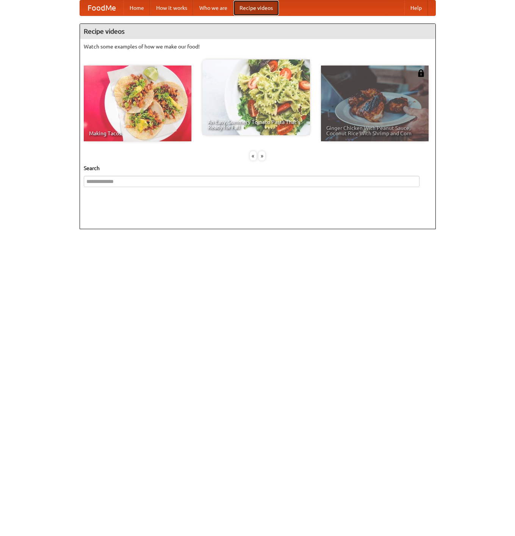 This screenshot has height=536, width=515. What do you see at coordinates (101, 8) in the screenshot?
I see `a: FoodMe` at bounding box center [101, 8].